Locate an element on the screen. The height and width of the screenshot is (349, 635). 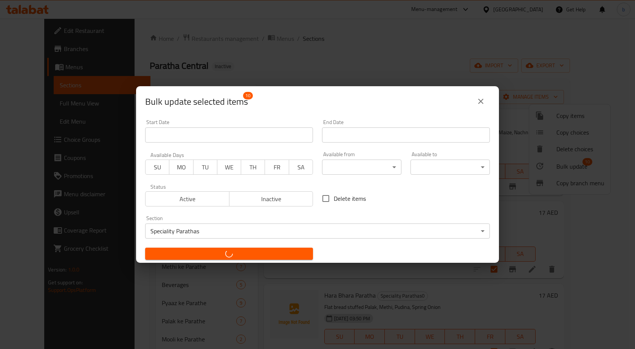
div: Speciality Parathas is located at coordinates (318, 231).